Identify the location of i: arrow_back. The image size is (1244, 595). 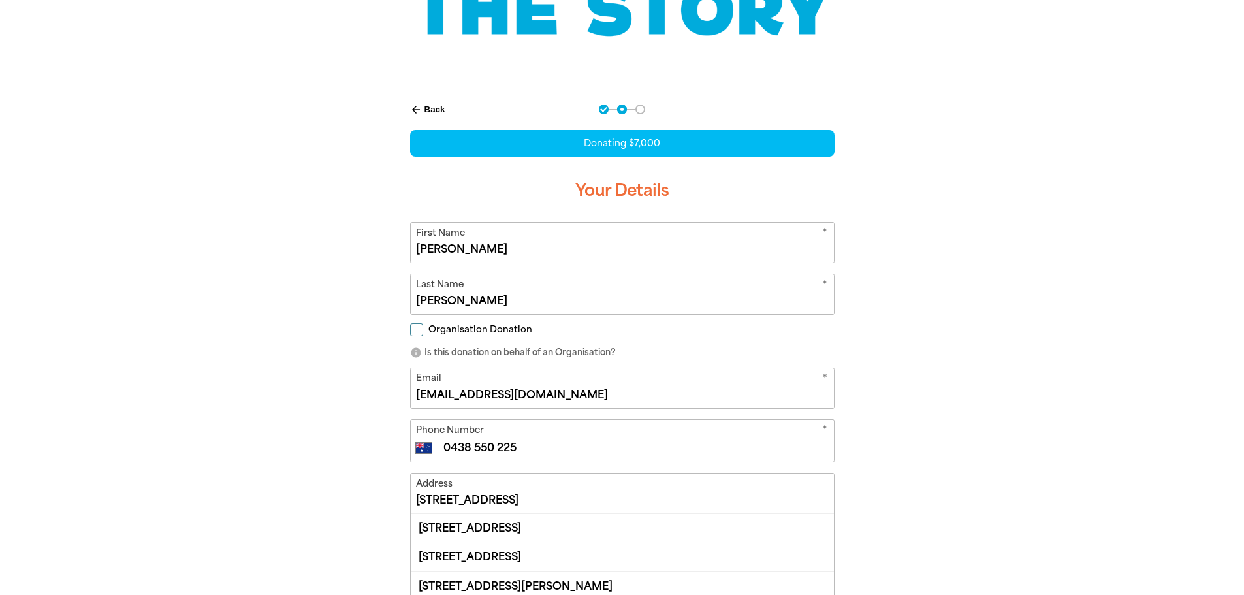
(416, 110).